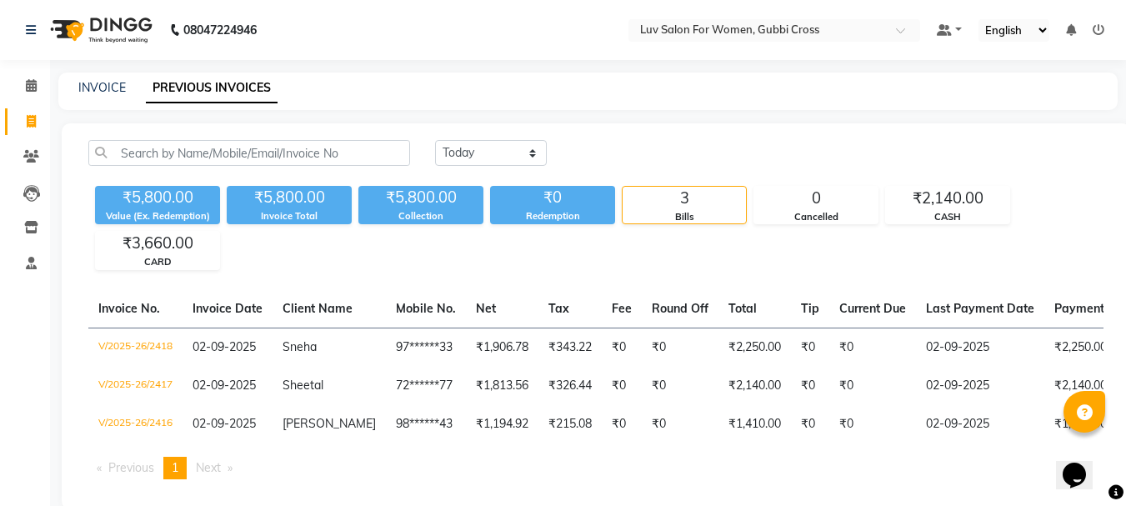 The height and width of the screenshot is (506, 1126). What do you see at coordinates (558, 308) in the screenshot?
I see `span: Tax` at bounding box center [558, 308].